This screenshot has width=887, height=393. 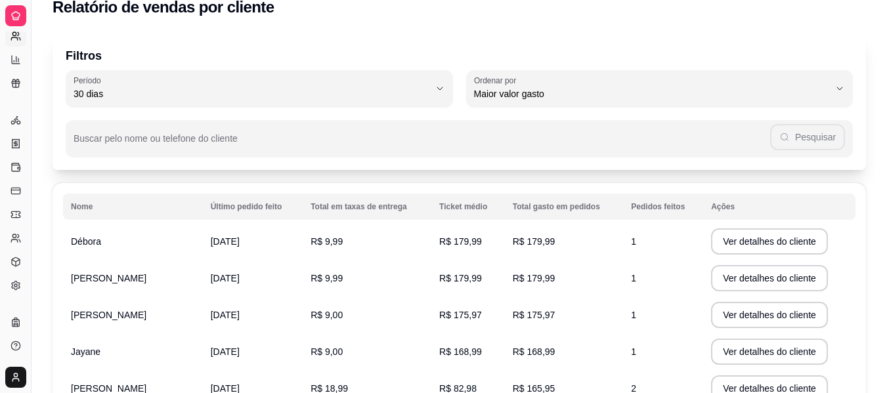 I want to click on label: Ordenar por, so click(x=497, y=80).